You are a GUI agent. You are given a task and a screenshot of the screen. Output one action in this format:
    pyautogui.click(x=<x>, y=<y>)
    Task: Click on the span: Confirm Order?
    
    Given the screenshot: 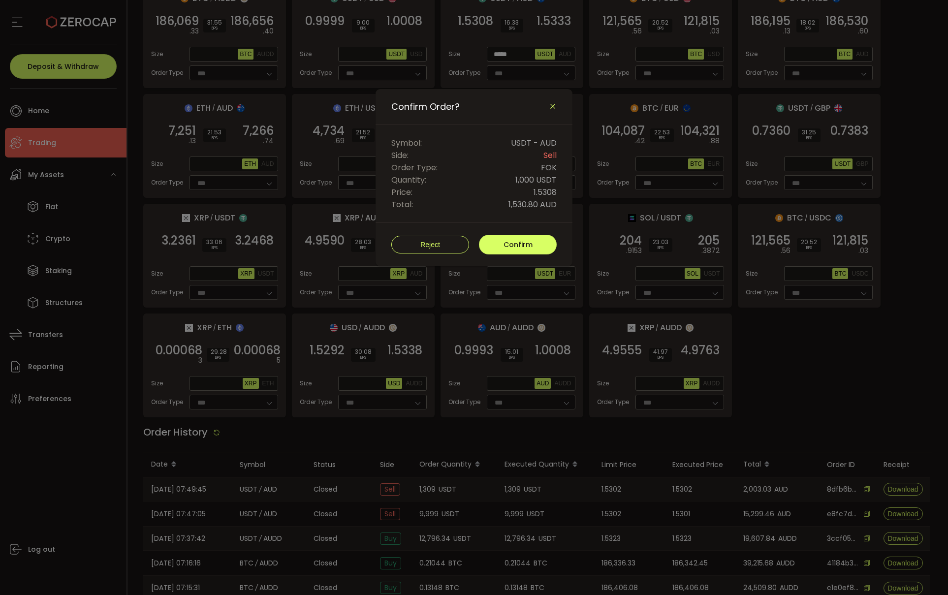 What is the action you would take?
    pyautogui.click(x=425, y=107)
    